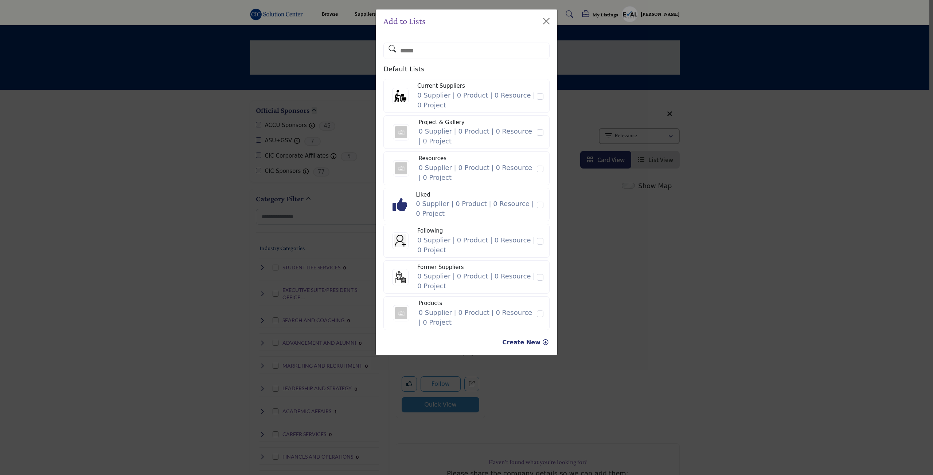 The width and height of the screenshot is (933, 475). What do you see at coordinates (540, 97) in the screenshot?
I see `label: Current Suppliers` at bounding box center [540, 97].